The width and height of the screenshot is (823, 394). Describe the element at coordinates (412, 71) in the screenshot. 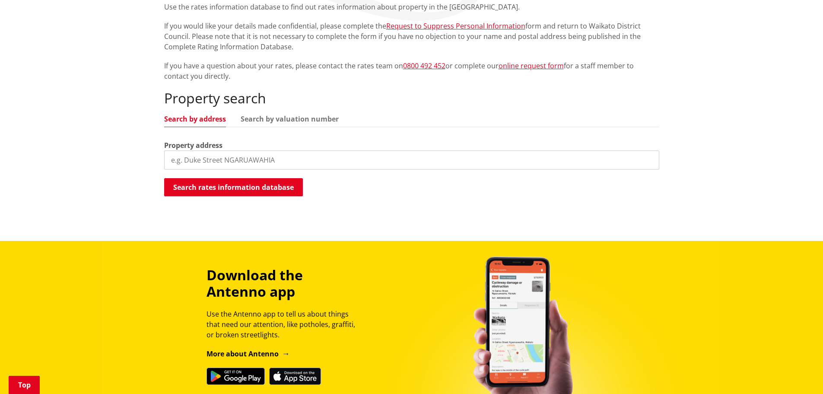

I see `p: If you have a question about your rates, please contact the rates team on or complete our for a s...` at that location.